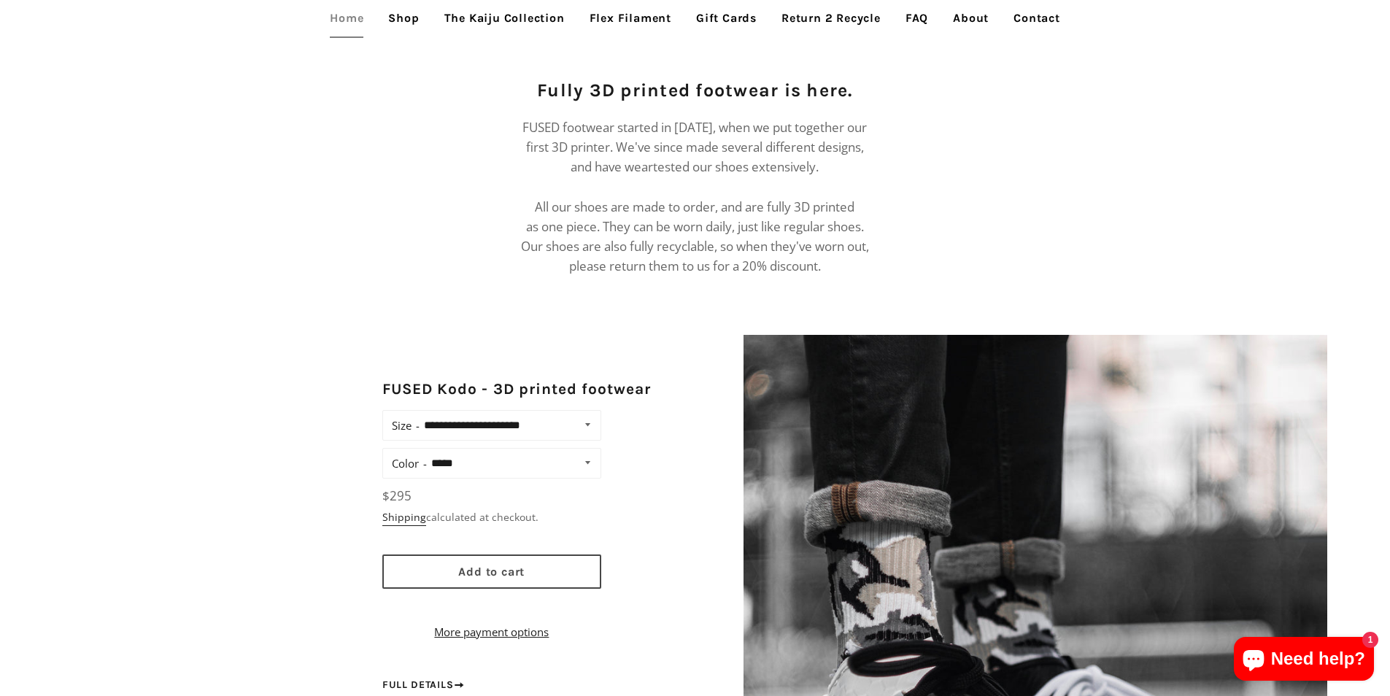 The height and width of the screenshot is (696, 1390). What do you see at coordinates (492, 632) in the screenshot?
I see `a: More payment options` at bounding box center [492, 632].